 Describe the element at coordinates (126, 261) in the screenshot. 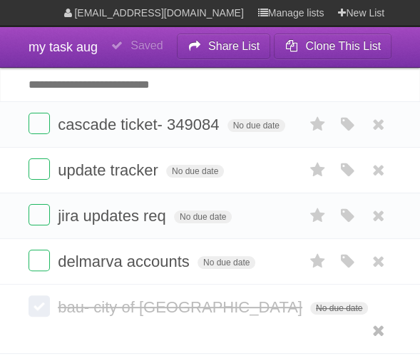

I see `span: delmarva accounts` at that location.